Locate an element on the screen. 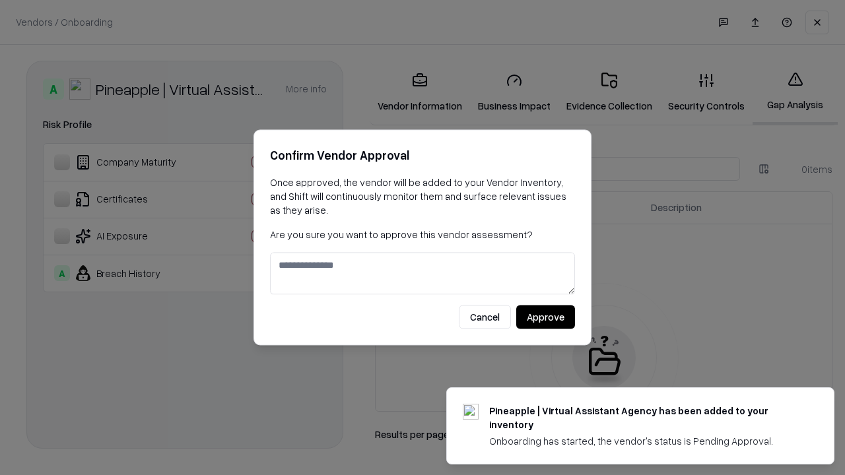 The image size is (845, 475). h2: Confirm Vendor Approval is located at coordinates (423, 155).